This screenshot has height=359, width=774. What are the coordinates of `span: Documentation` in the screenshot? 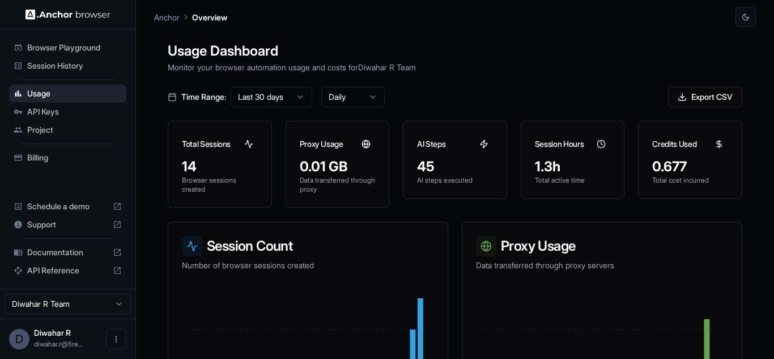 It's located at (67, 252).